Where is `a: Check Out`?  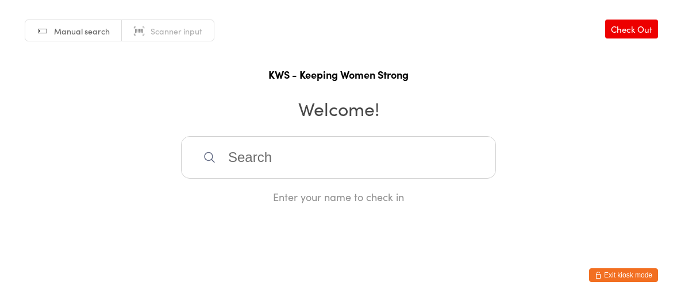 a: Check Out is located at coordinates (632, 29).